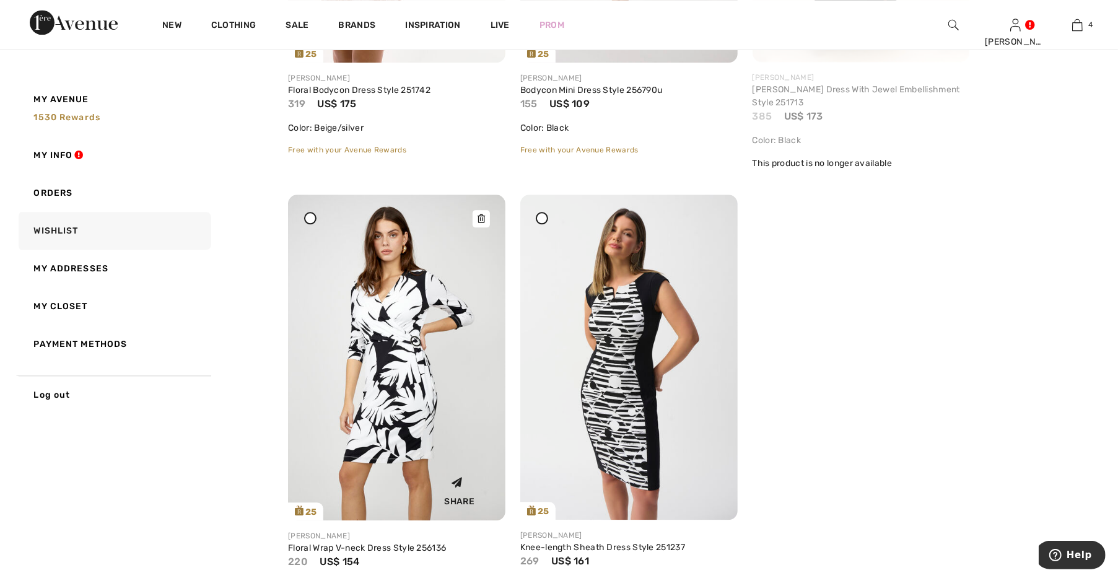  What do you see at coordinates (570, 561) in the screenshot?
I see `span: US$ 161` at bounding box center [570, 561].